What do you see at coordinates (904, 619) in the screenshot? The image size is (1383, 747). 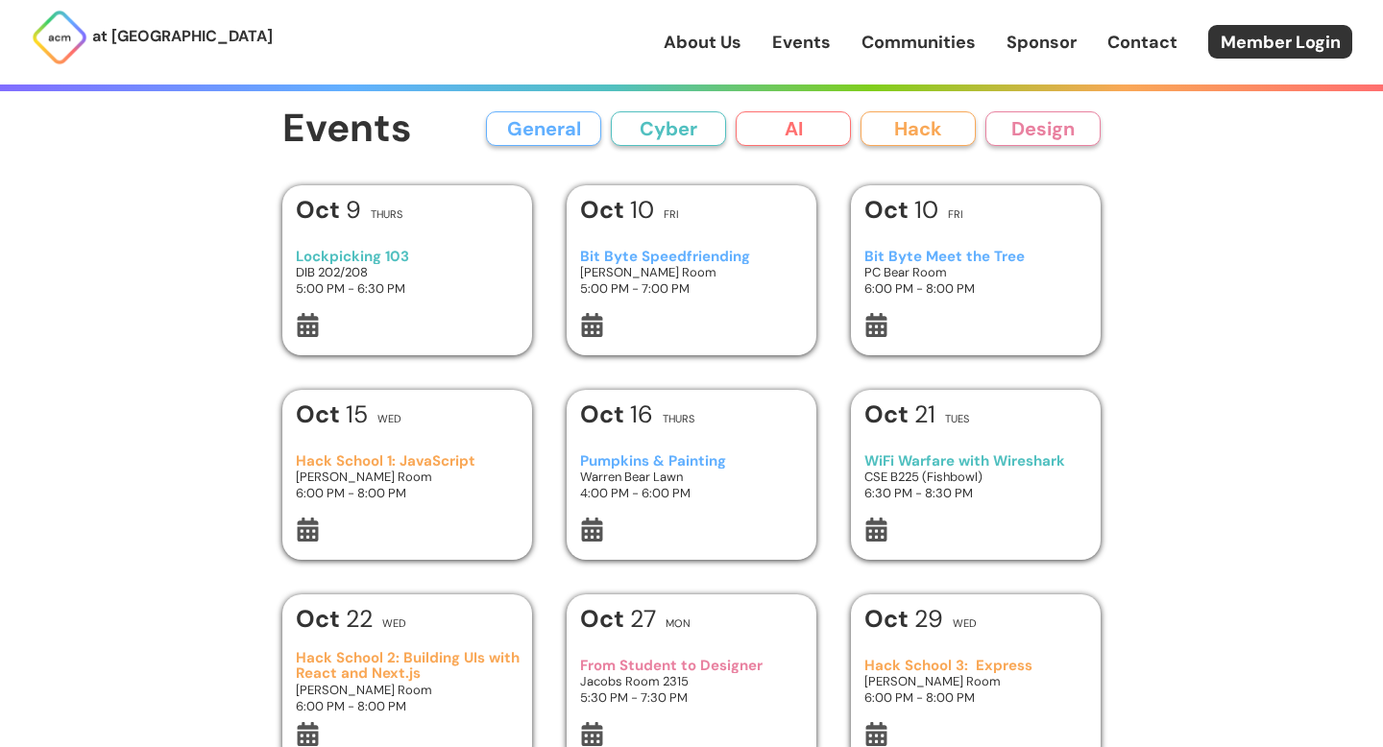 I see `h1: 29` at bounding box center [904, 619].